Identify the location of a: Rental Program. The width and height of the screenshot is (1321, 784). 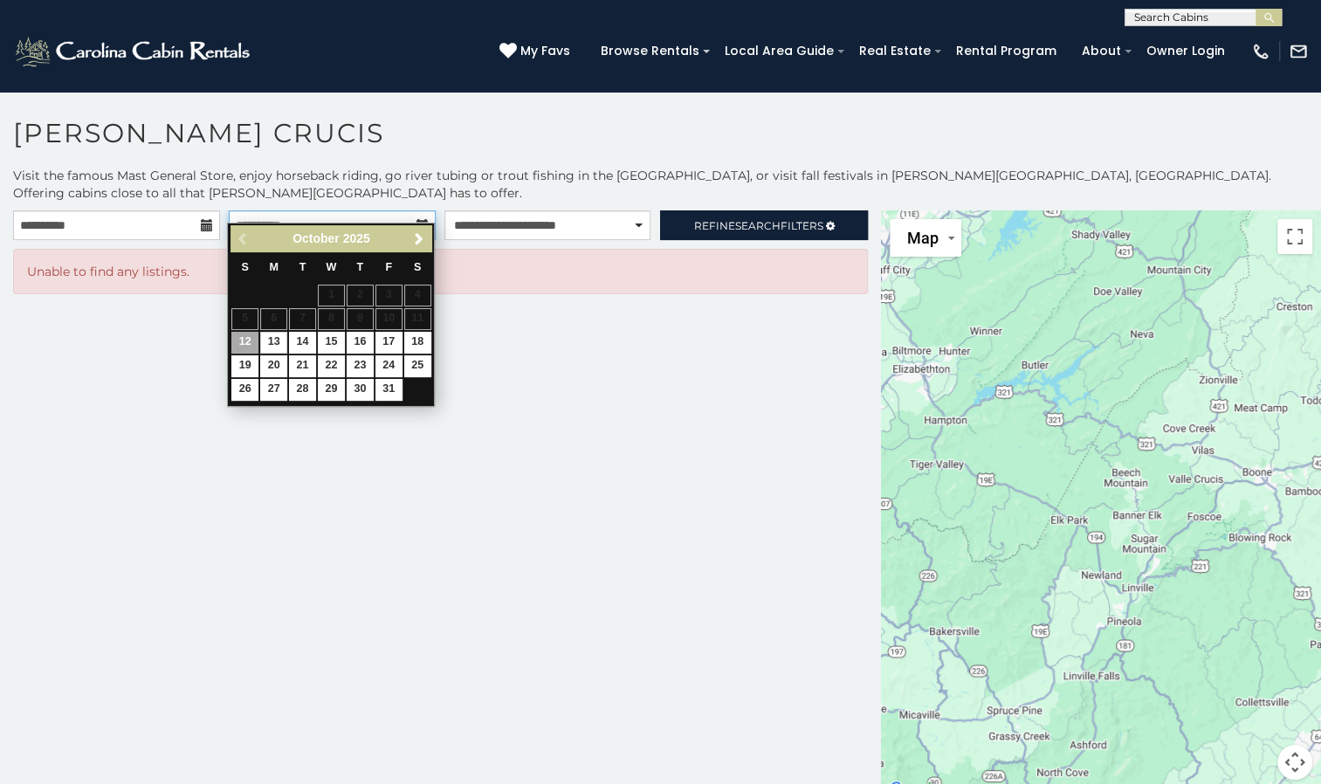
(1006, 51).